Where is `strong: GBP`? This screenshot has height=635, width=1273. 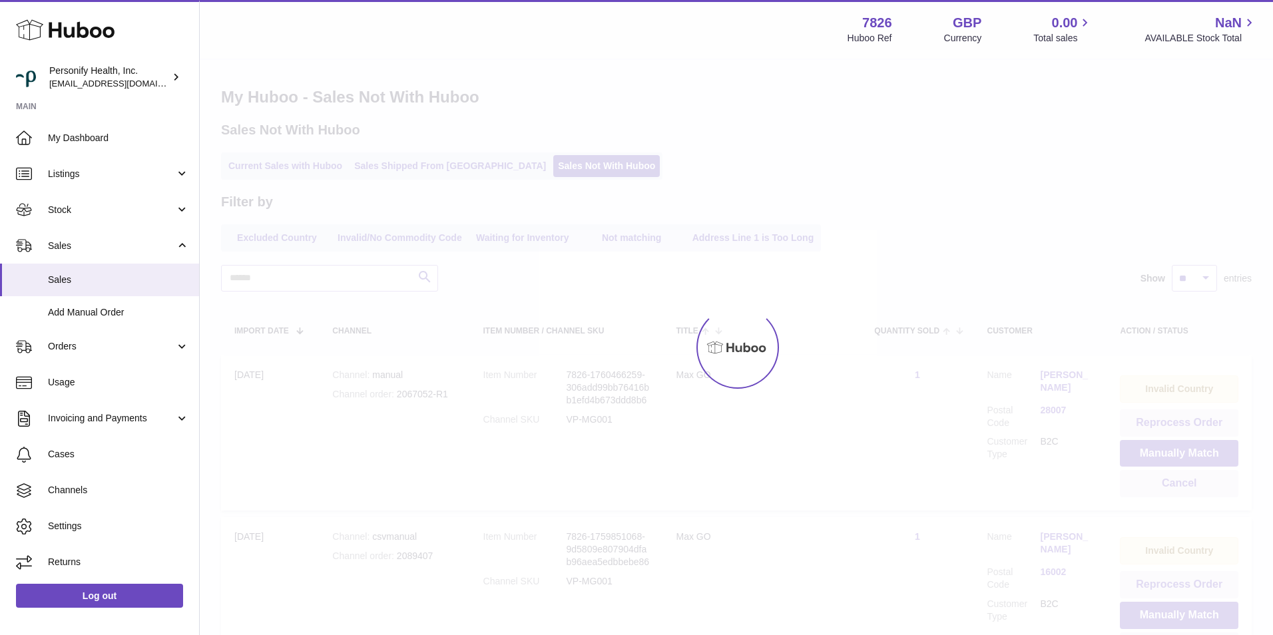
strong: GBP is located at coordinates (966, 23).